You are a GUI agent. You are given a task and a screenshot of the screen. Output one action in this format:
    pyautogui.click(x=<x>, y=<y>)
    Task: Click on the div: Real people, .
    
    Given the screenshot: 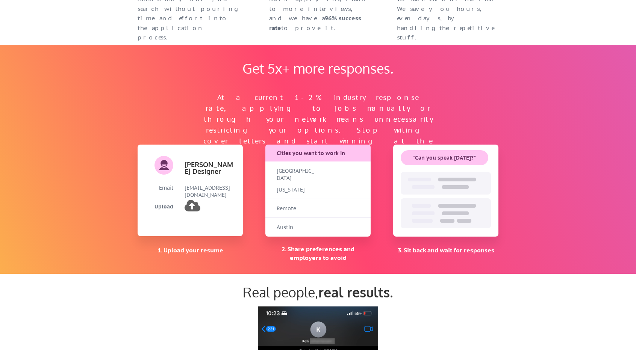 What is the action you would take?
    pyautogui.click(x=318, y=292)
    